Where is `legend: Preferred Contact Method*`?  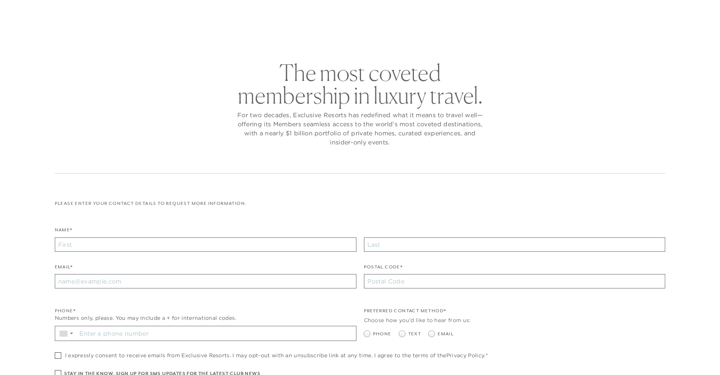 legend: Preferred Contact Method* is located at coordinates (405, 313).